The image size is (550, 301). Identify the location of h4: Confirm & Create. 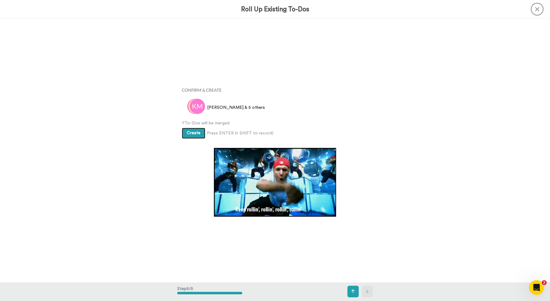
(275, 90).